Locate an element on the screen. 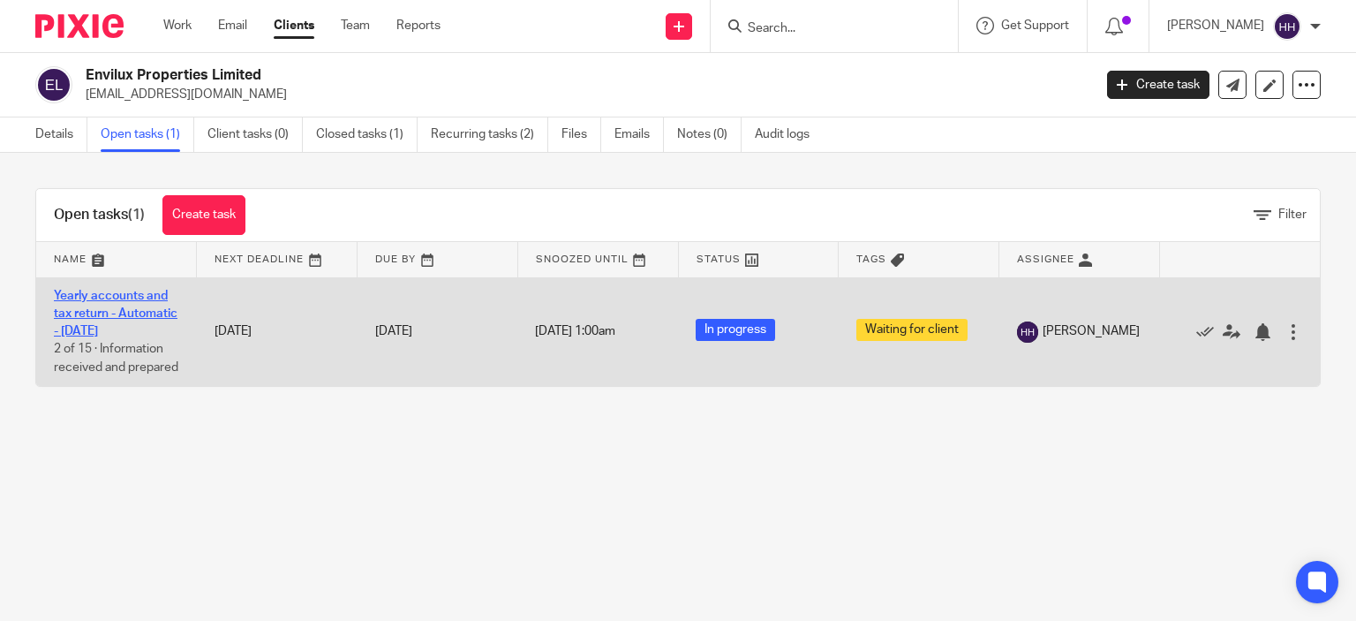 This screenshot has width=1356, height=621. input: Search is located at coordinates (825, 29).